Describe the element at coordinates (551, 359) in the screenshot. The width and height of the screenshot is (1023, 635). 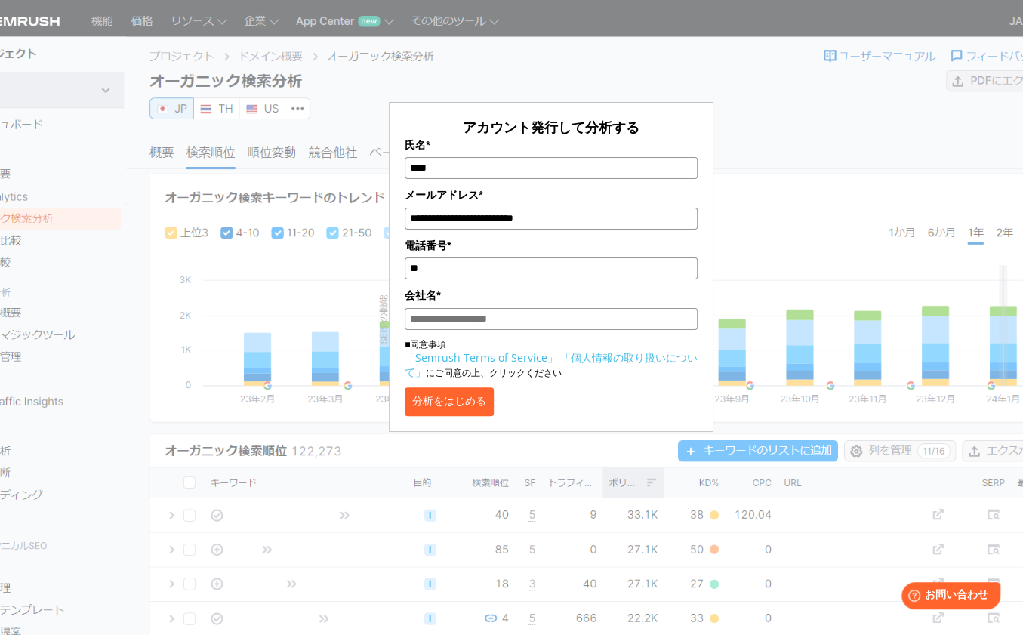
I see `p: ■同意事項 にご同意の上、クリックください` at that location.